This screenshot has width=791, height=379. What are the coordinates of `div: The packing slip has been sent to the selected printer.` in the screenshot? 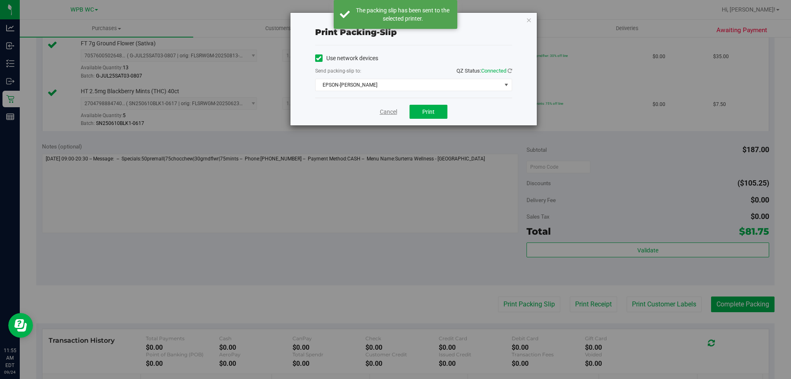 It's located at (403, 14).